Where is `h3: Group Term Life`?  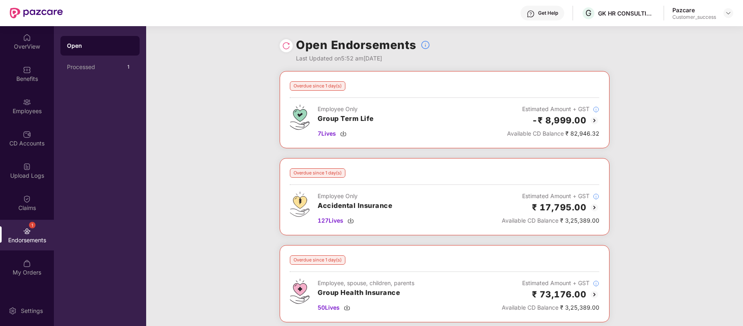
h3: Group Term Life is located at coordinates (346, 119).